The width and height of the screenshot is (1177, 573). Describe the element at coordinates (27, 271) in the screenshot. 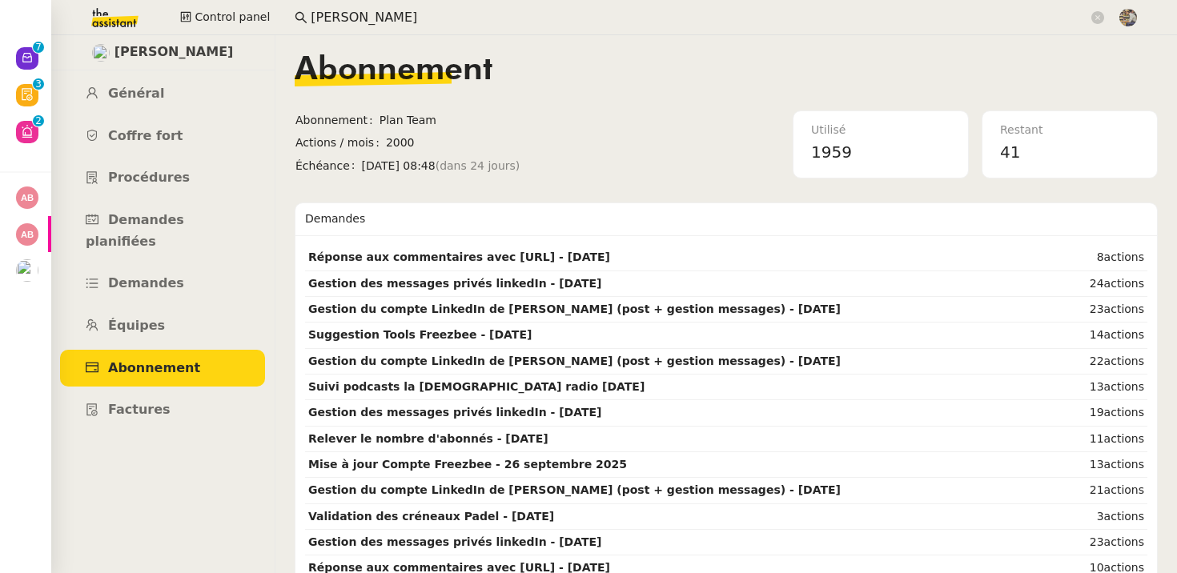

I see `img: users%2FHIWaaSoTa5U8ssS5t403NQMyZZE3%2Favatar%2Fa4be050e-05fa-4f28-bbe7-e7e8e4788720` at that location.